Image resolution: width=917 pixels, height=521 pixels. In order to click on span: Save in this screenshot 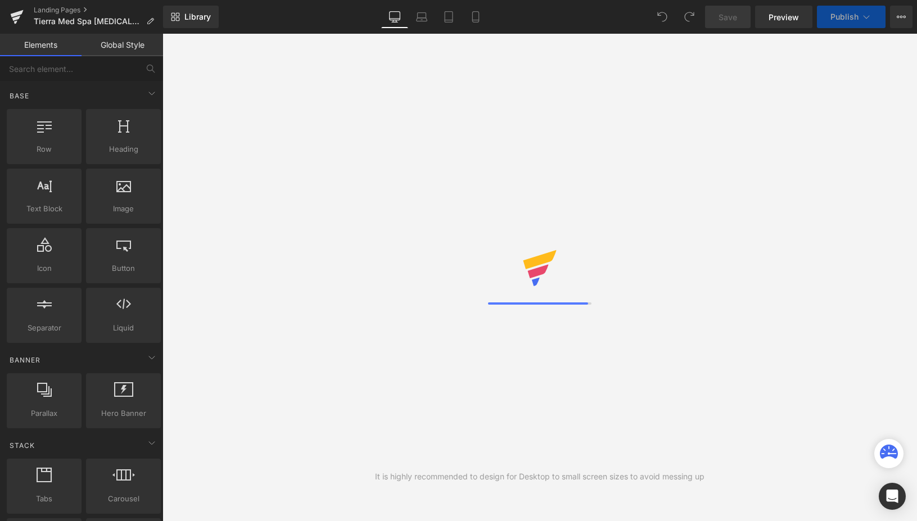, I will do `click(727, 17)`.